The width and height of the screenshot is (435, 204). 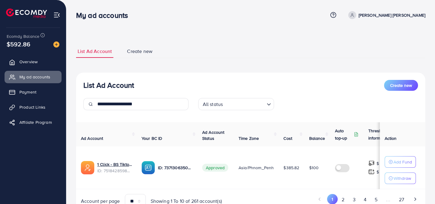 I want to click on a: Payment, so click(x=33, y=92).